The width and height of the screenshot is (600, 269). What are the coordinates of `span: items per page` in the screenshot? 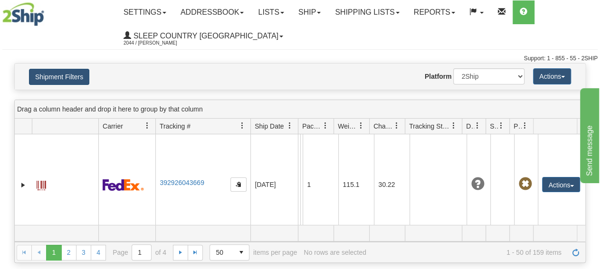 It's located at (253, 253).